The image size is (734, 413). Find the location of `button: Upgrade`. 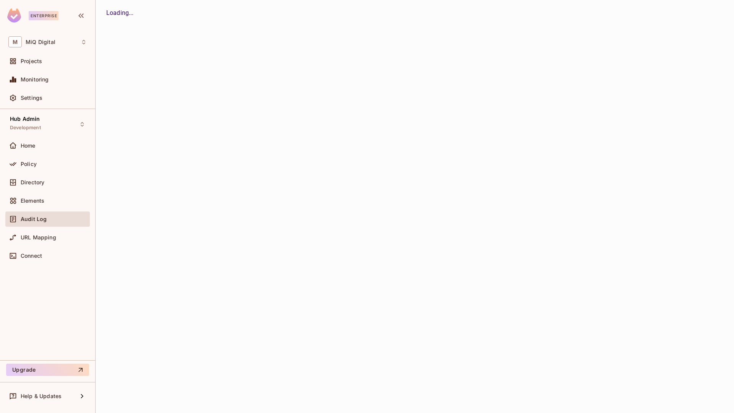

button: Upgrade is located at coordinates (47, 370).